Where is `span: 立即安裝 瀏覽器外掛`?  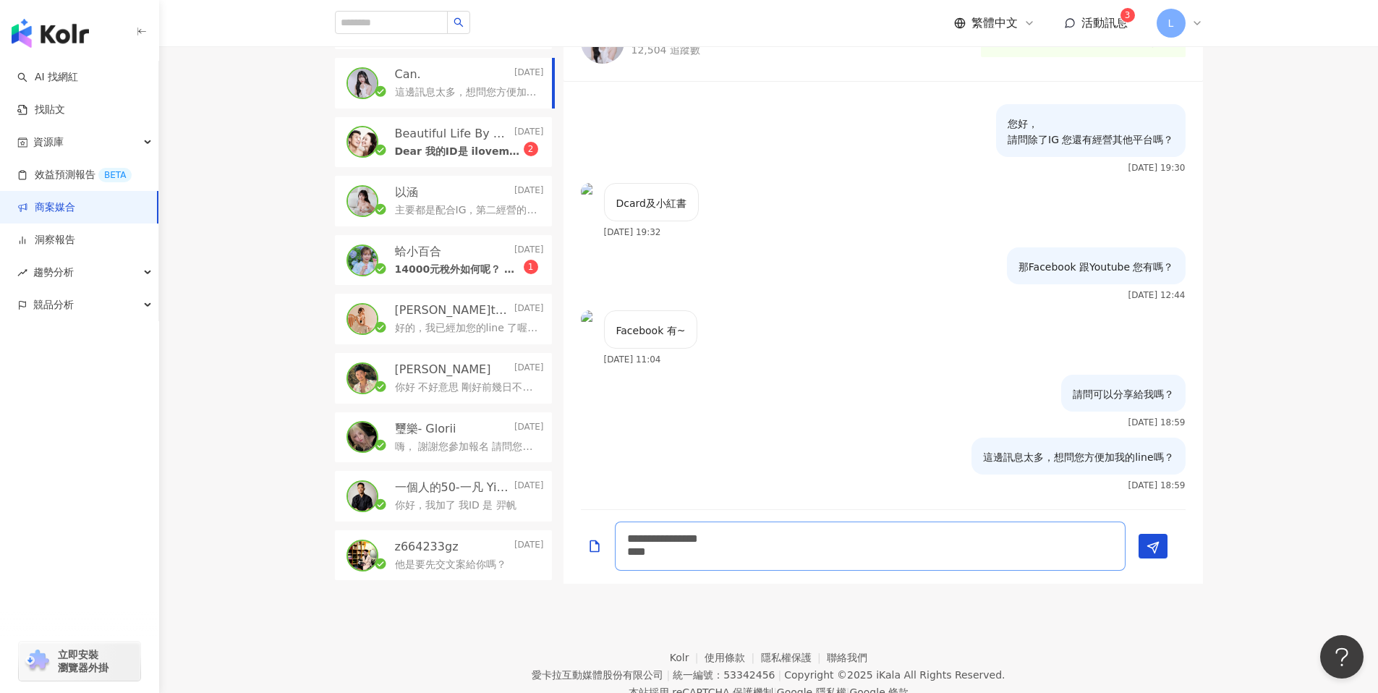 span: 立即安裝 瀏覽器外掛 is located at coordinates (83, 661).